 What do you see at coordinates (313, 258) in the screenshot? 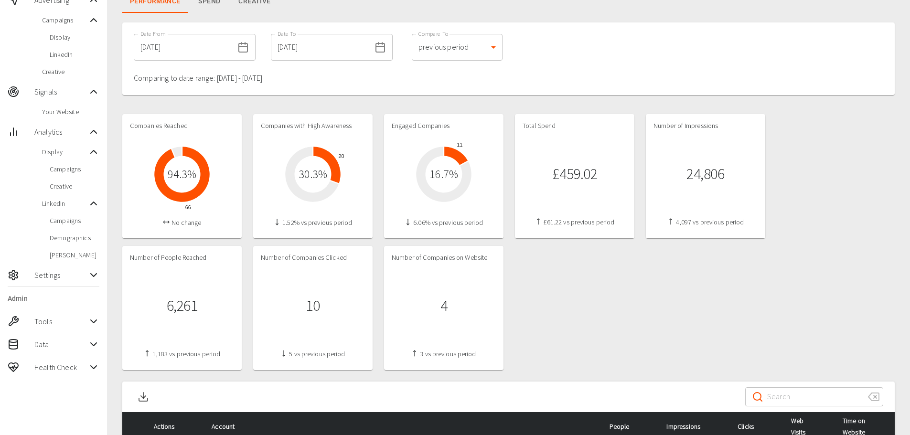
I see `h4: Number of Companies Clicked` at bounding box center [313, 258].